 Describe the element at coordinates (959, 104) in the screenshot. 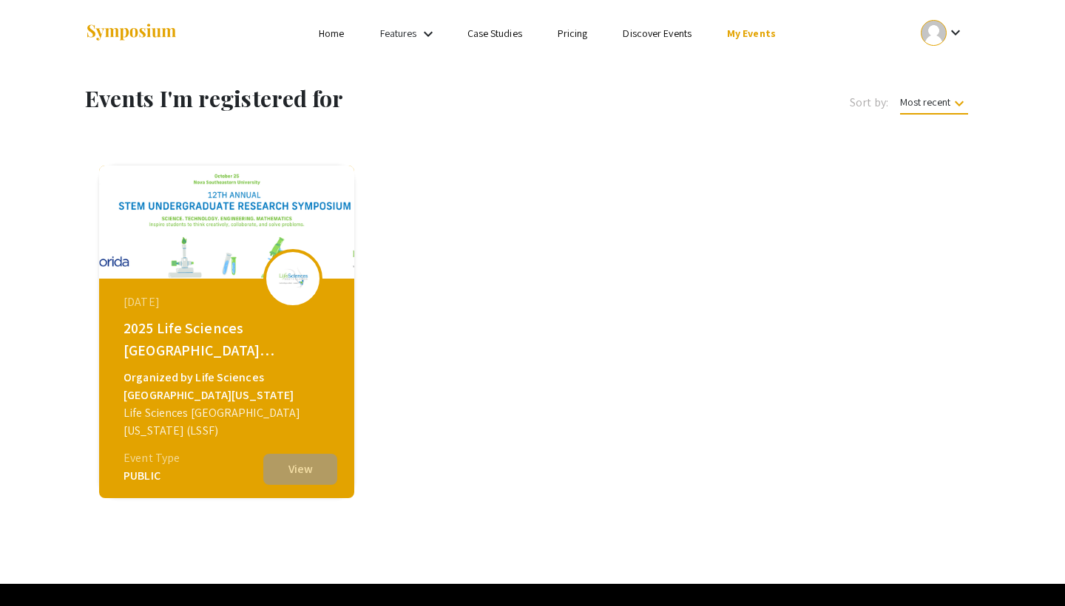

I see `mat-icon: keyboard_arrow_down` at that location.